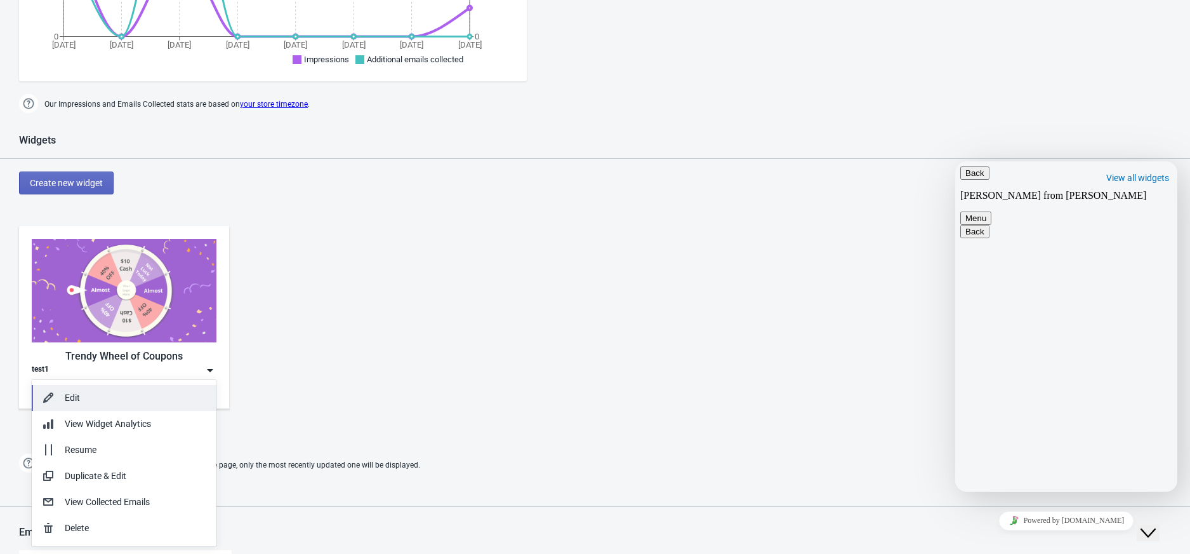 This screenshot has width=1190, height=554. I want to click on span: Additional emails collected, so click(415, 59).